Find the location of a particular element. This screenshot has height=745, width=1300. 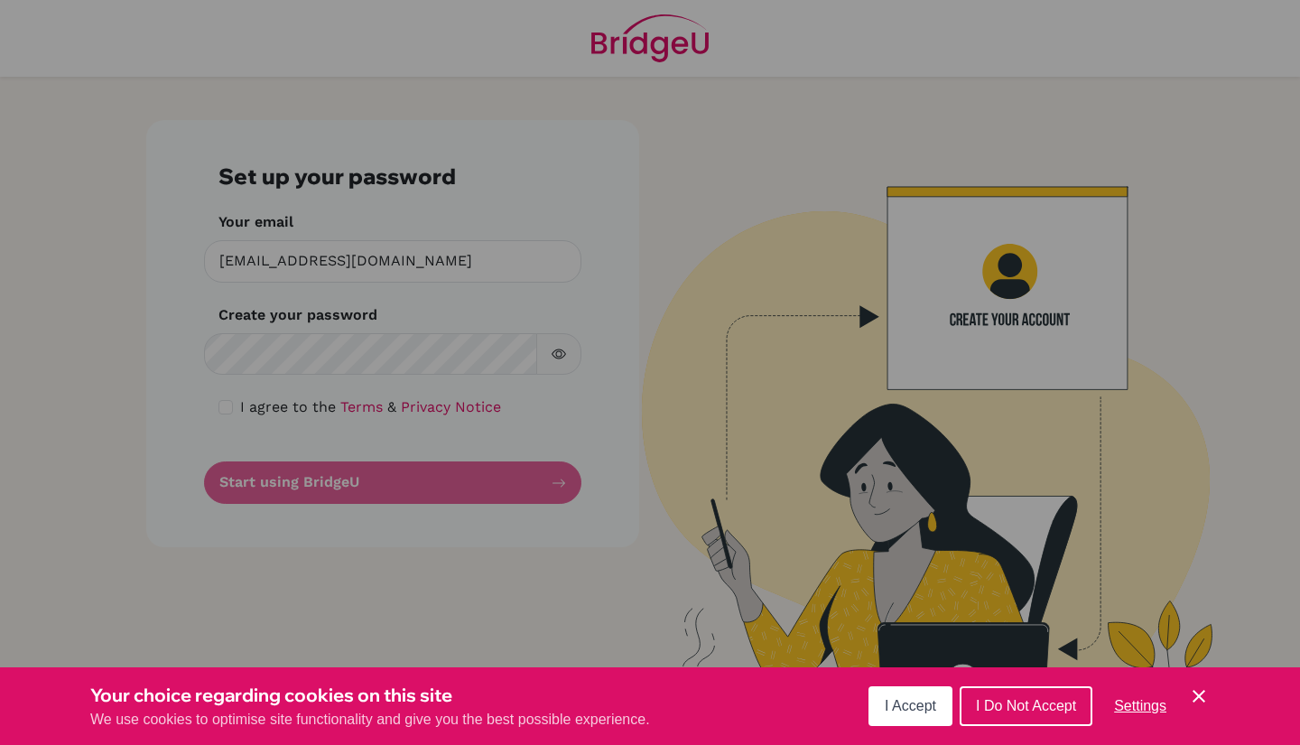

button: Settings is located at coordinates (1140, 706).